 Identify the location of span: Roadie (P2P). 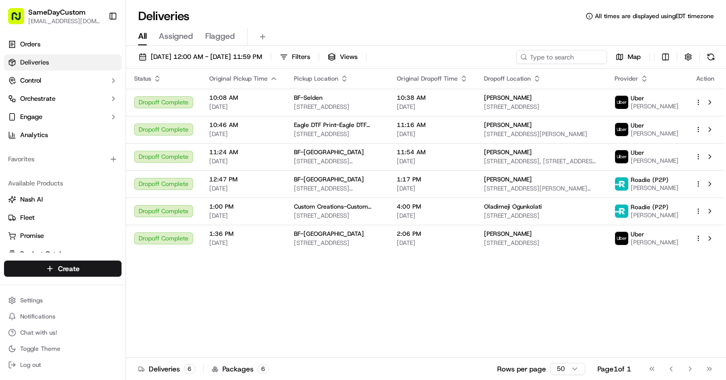
(649, 180).